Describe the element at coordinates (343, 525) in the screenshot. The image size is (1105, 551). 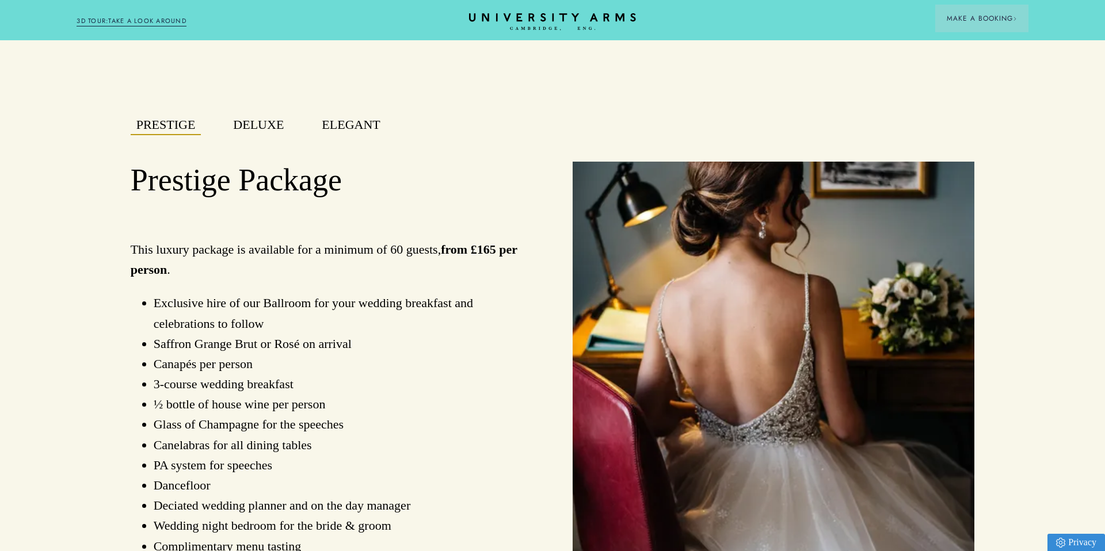
I see `li: Wedding night bedroom for the bride & groom` at that location.